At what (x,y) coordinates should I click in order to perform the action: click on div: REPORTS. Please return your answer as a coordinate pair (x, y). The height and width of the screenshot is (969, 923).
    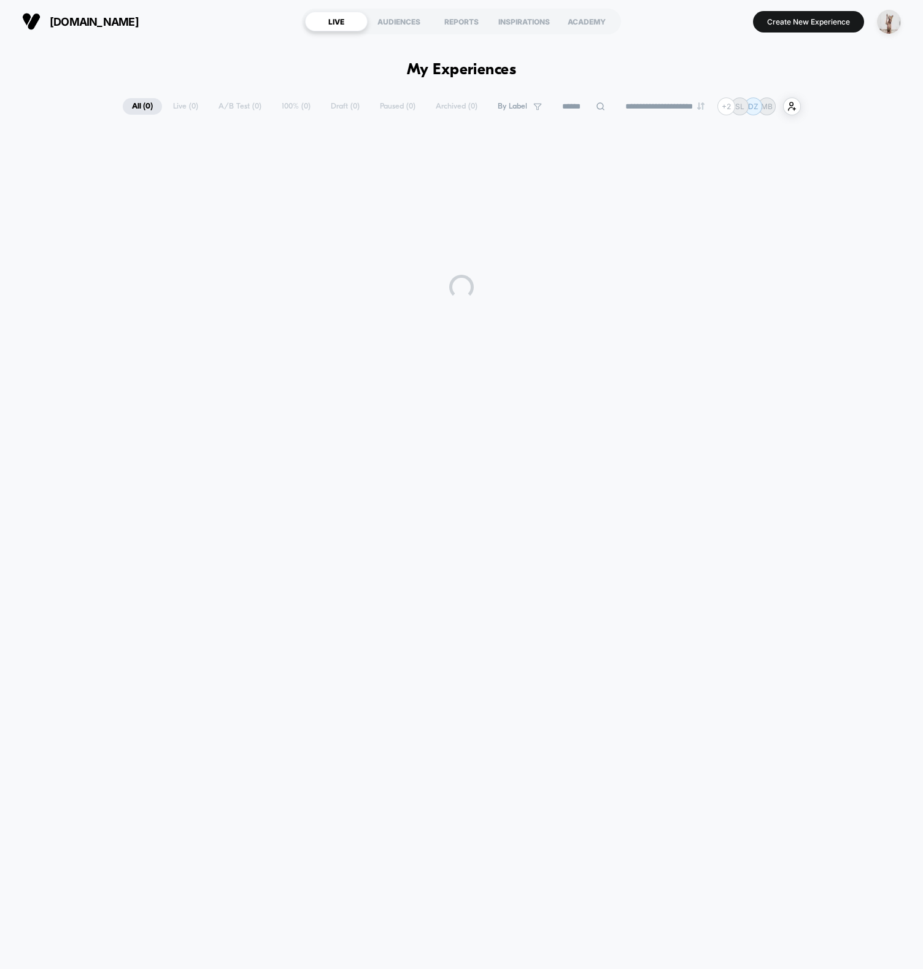
    Looking at the image, I should click on (461, 21).